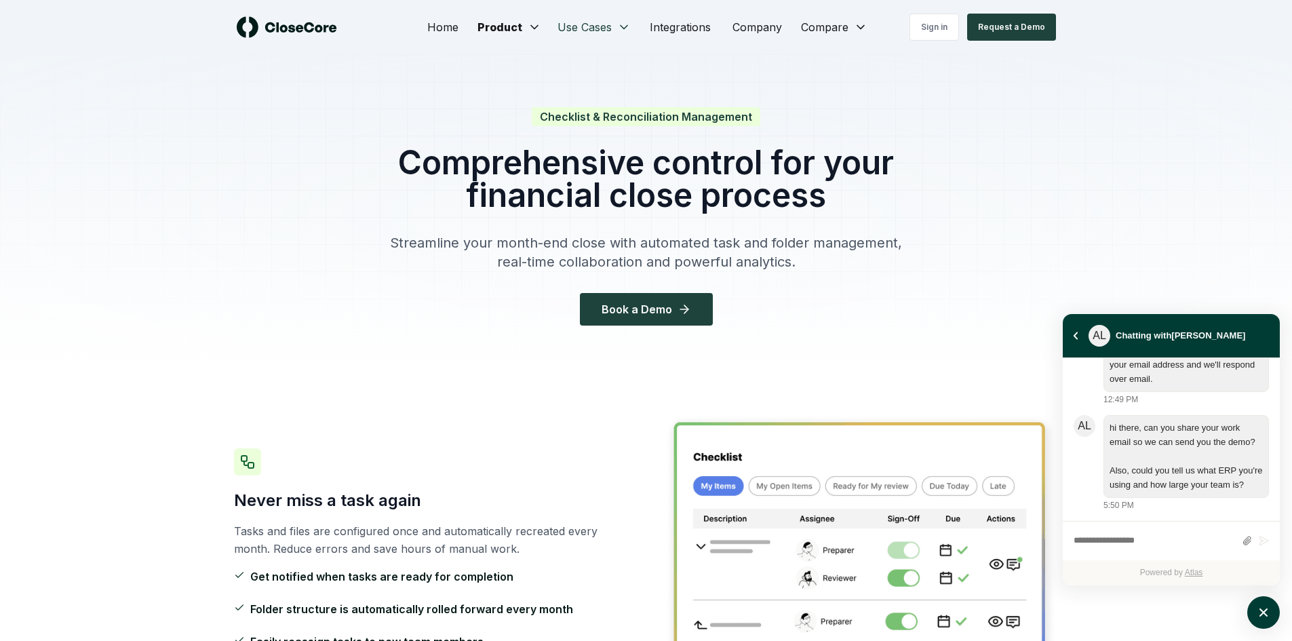 This screenshot has height=641, width=1292. What do you see at coordinates (1187, 457) in the screenshot?
I see `div: atlas-message-text` at bounding box center [1187, 457].